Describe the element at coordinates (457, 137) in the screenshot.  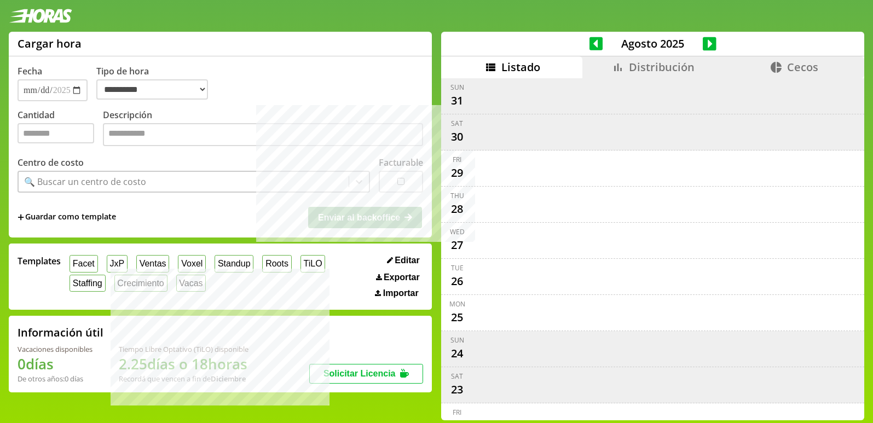
I see `div: 30` at that location.